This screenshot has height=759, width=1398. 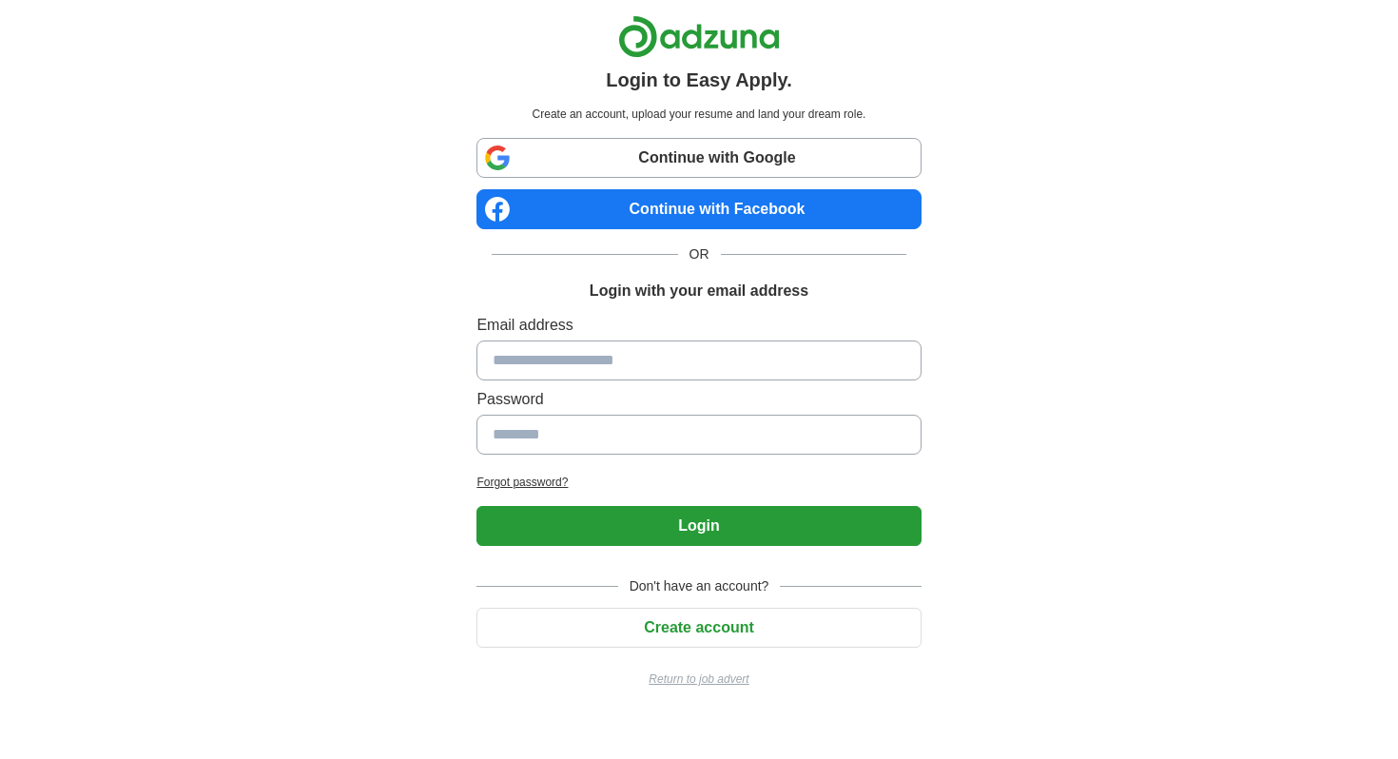 What do you see at coordinates (699, 586) in the screenshot?
I see `span: Don't have an account?` at bounding box center [699, 586].